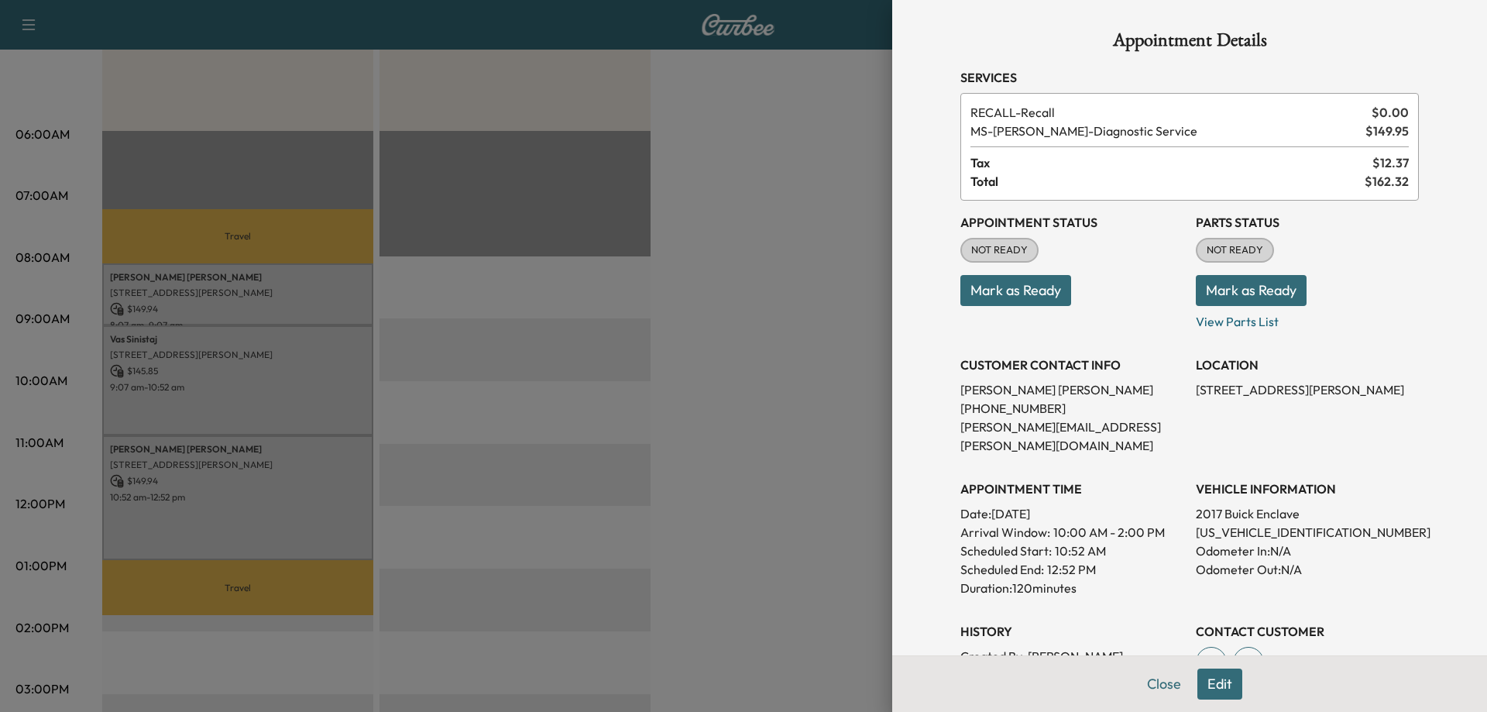 This screenshot has width=1487, height=712. Describe the element at coordinates (1189, 77) in the screenshot. I see `h3: Services` at that location.